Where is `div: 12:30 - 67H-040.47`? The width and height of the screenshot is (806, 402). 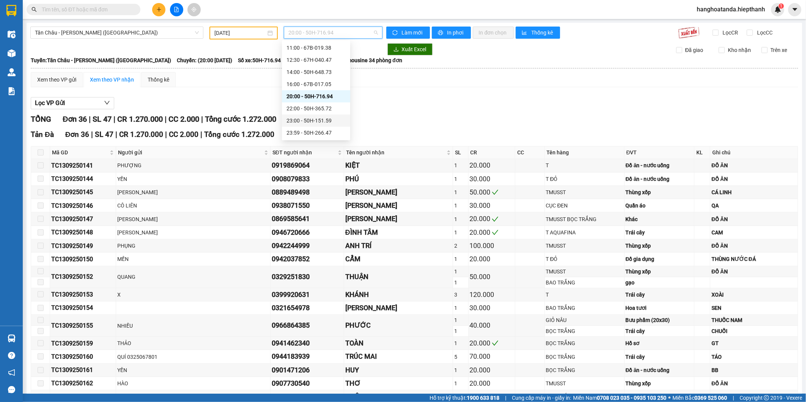 div: 12:30 - 67H-040.47 is located at coordinates (316, 60).